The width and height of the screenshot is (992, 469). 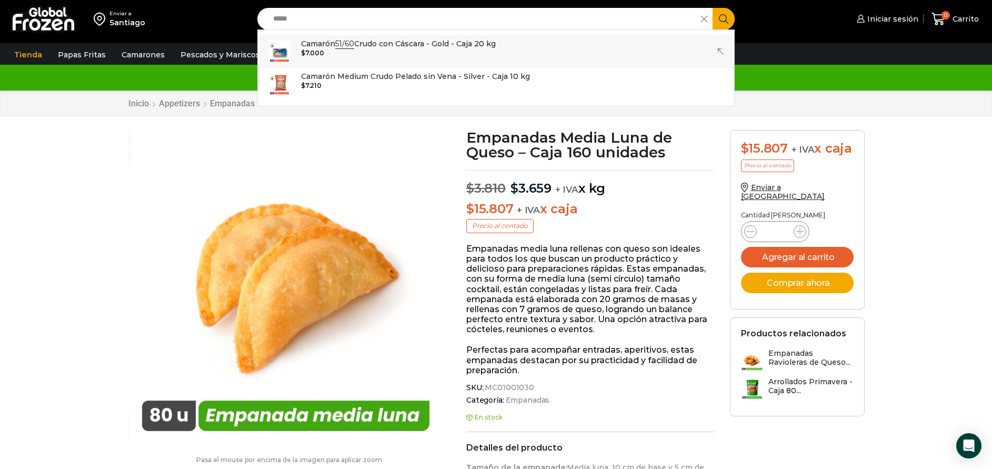 I want to click on button: Agregar al carrito, so click(x=797, y=257).